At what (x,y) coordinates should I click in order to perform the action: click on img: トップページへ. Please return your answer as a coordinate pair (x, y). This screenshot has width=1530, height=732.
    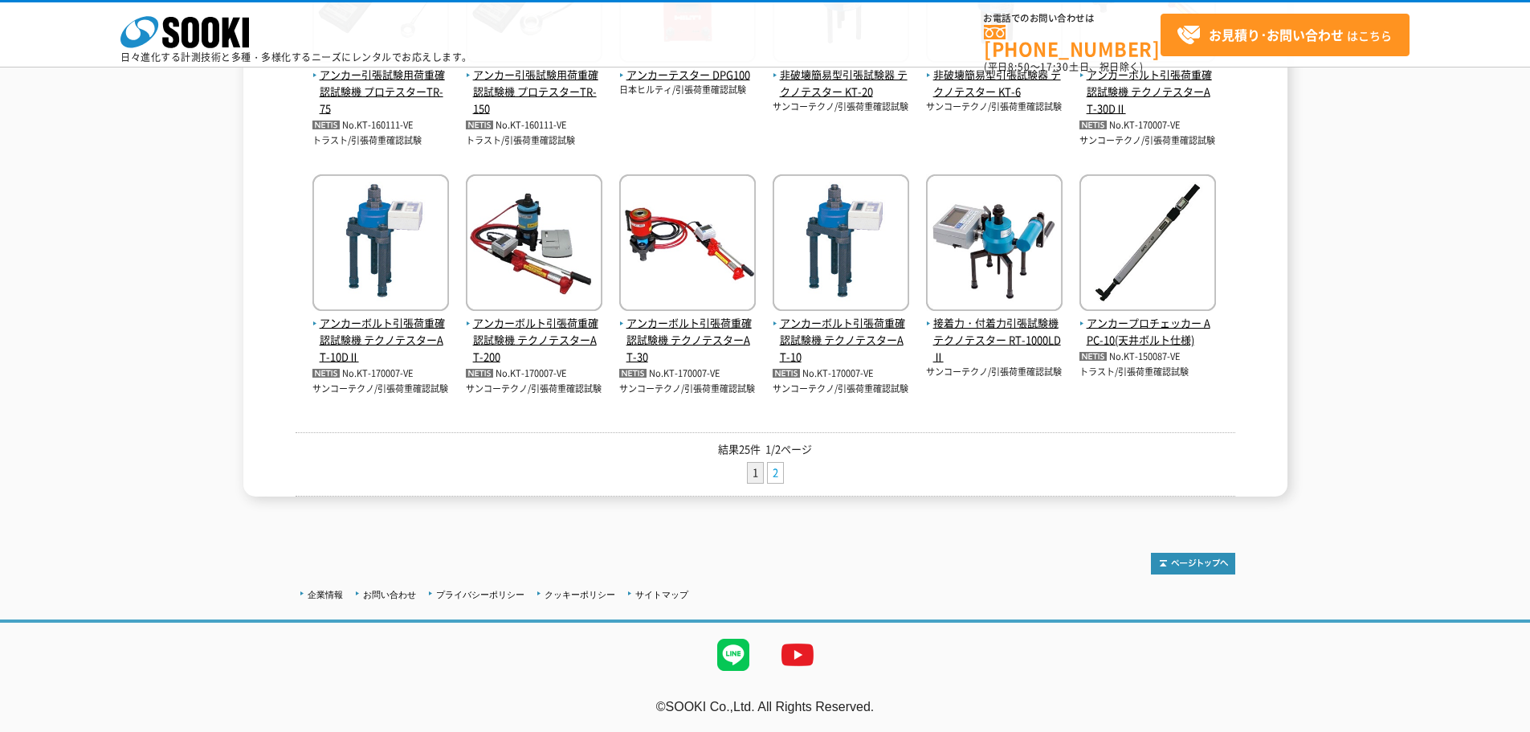
    Looking at the image, I should click on (1193, 563).